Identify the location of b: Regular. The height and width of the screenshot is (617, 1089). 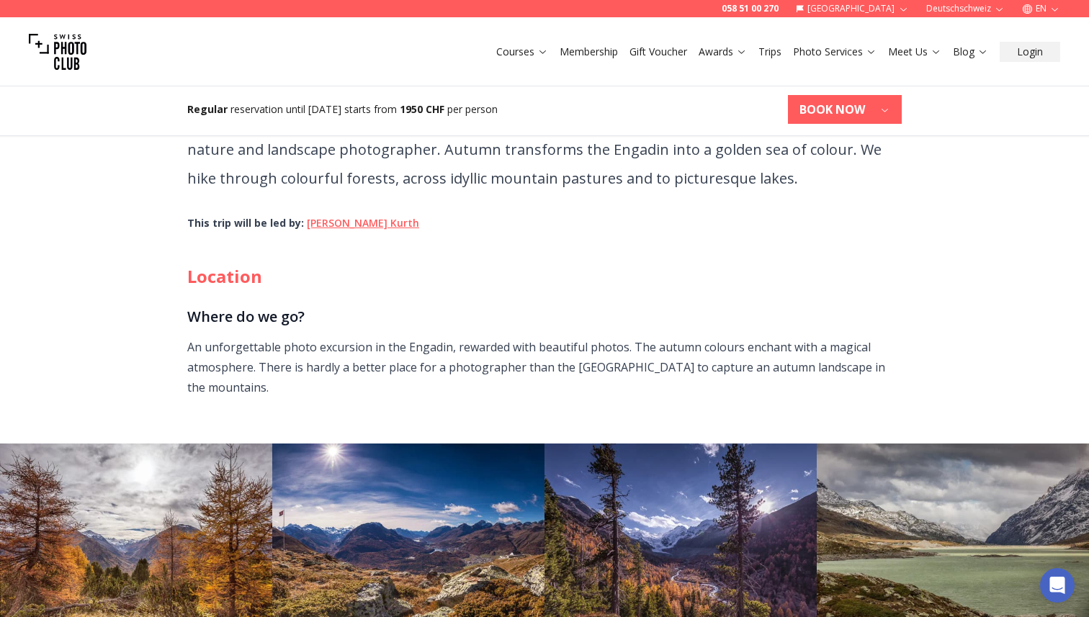
(207, 109).